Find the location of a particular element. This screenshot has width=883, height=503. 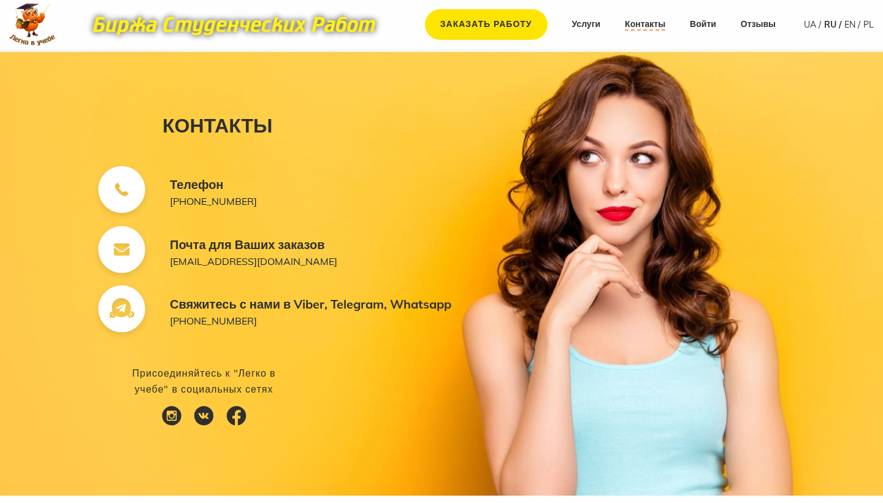

a: PL is located at coordinates (868, 25).